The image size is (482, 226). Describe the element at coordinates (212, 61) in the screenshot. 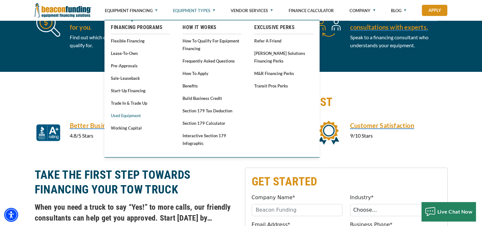

I see `a: Frequently Asked Questions` at that location.